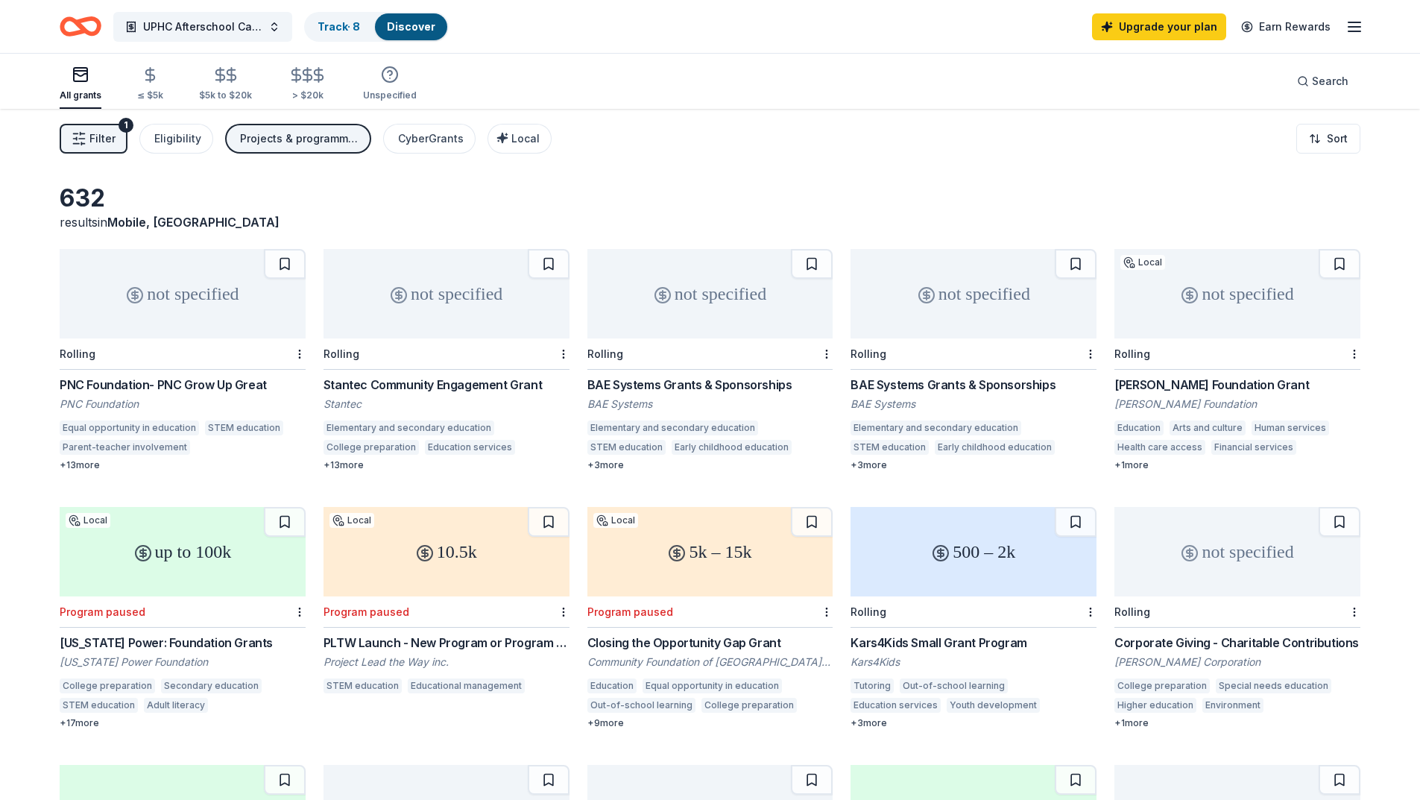 The height and width of the screenshot is (800, 1420). Describe the element at coordinates (974, 643) in the screenshot. I see `div: Kars4Kids Small Grant Program` at that location.